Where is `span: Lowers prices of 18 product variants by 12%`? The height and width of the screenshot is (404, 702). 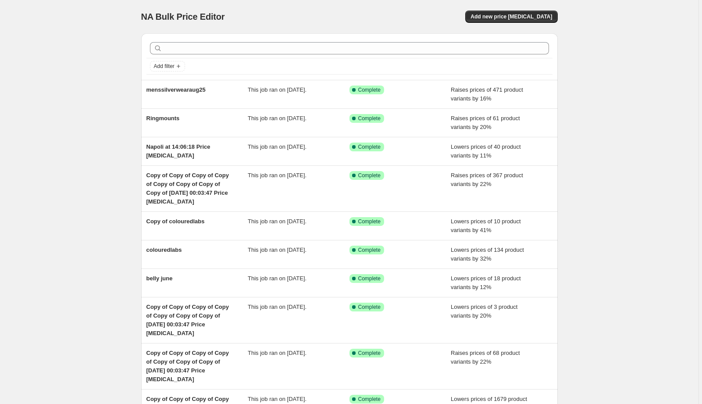
span: Lowers prices of 18 product variants by 12% is located at coordinates (486, 282).